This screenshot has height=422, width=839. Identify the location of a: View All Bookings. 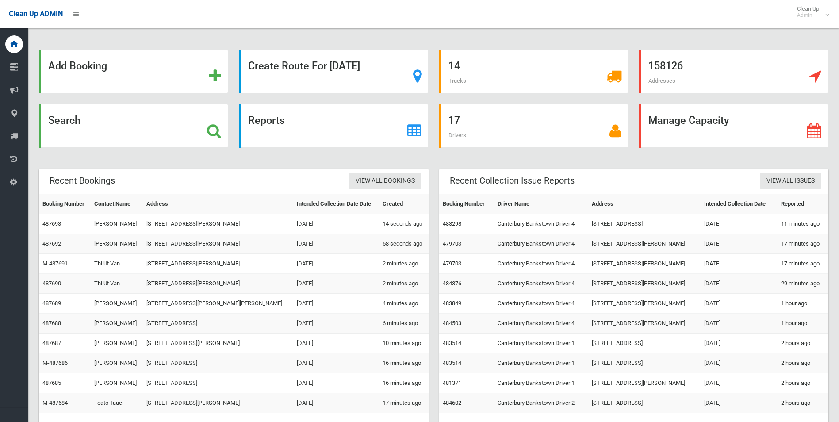
(385, 181).